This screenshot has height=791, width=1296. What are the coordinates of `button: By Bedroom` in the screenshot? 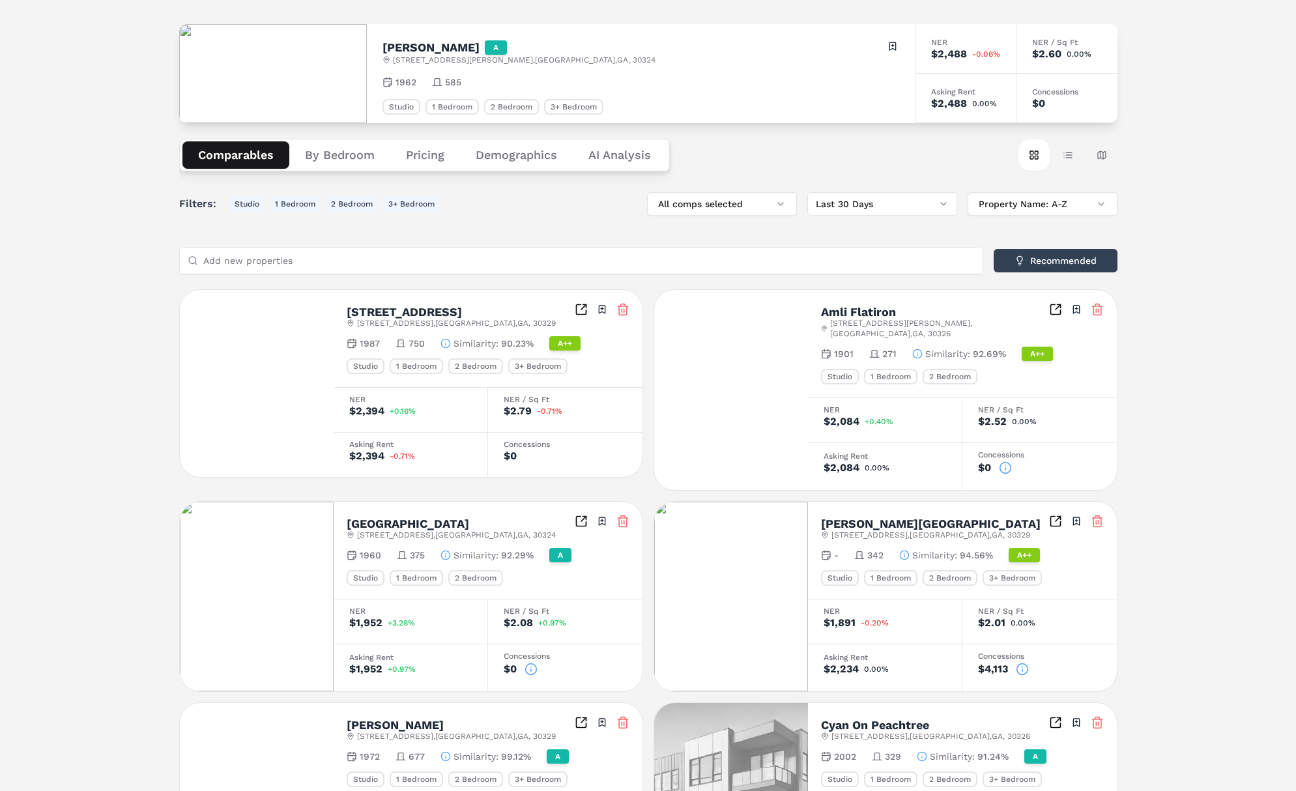 It's located at (340, 155).